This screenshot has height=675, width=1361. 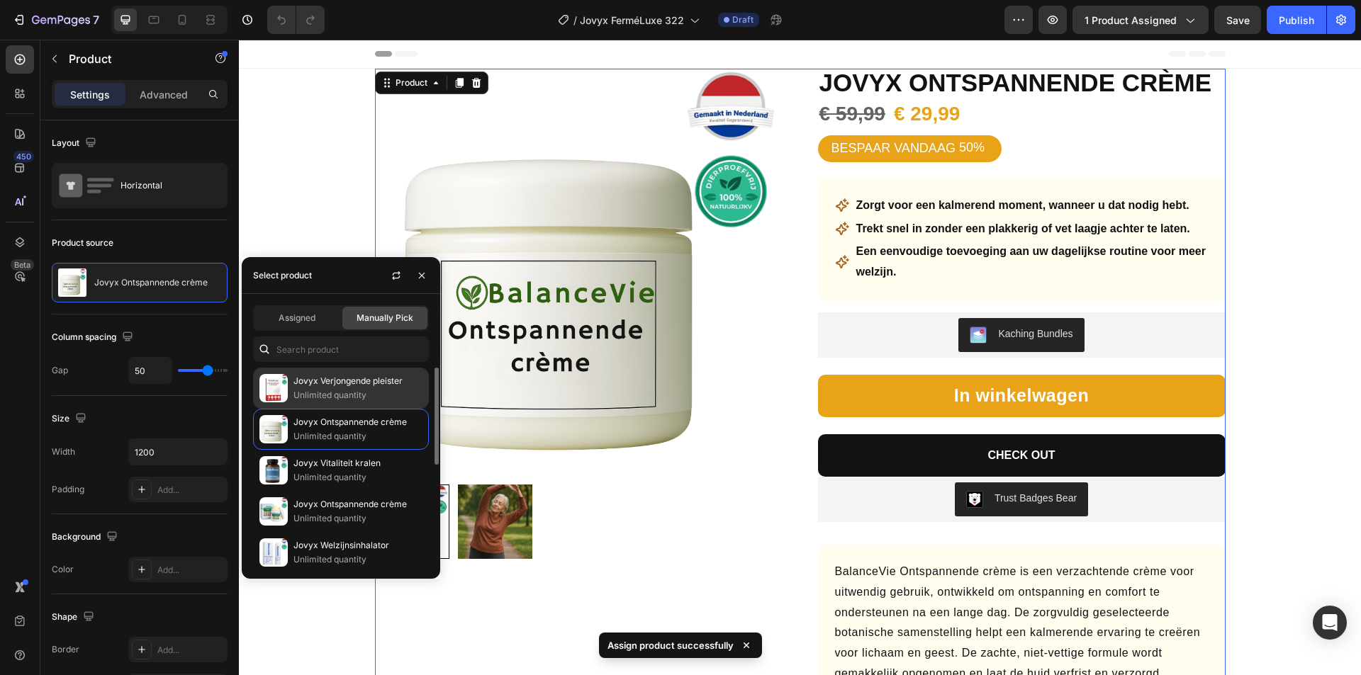 I want to click on p: Jovyx Welzijnsinhalator, so click(x=358, y=546).